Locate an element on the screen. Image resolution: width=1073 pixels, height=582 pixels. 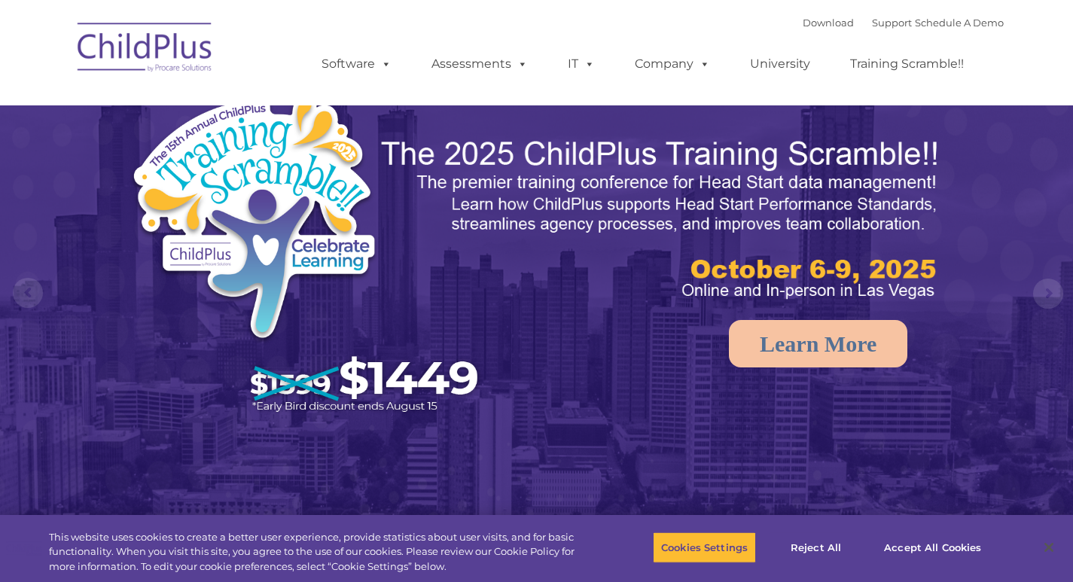
span: Last name is located at coordinates (232, 105).